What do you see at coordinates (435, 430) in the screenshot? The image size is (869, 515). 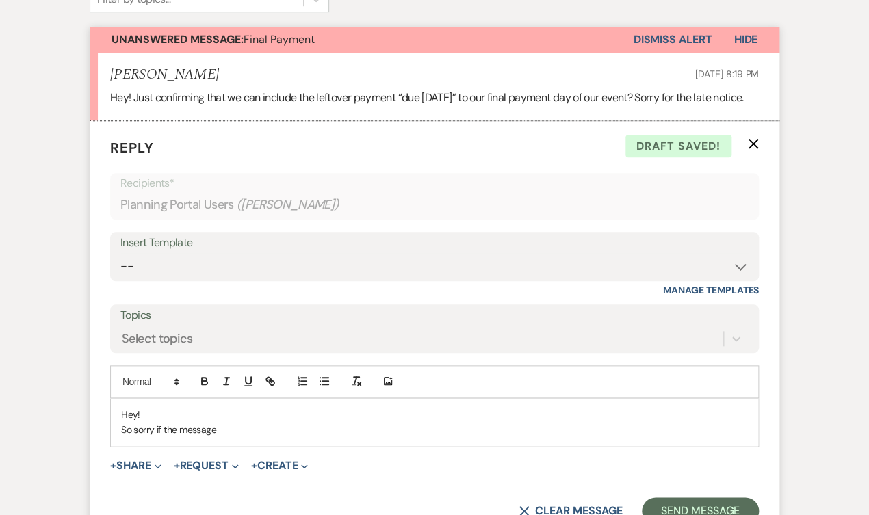 I see `p: So sorry if the message` at bounding box center [435, 430].